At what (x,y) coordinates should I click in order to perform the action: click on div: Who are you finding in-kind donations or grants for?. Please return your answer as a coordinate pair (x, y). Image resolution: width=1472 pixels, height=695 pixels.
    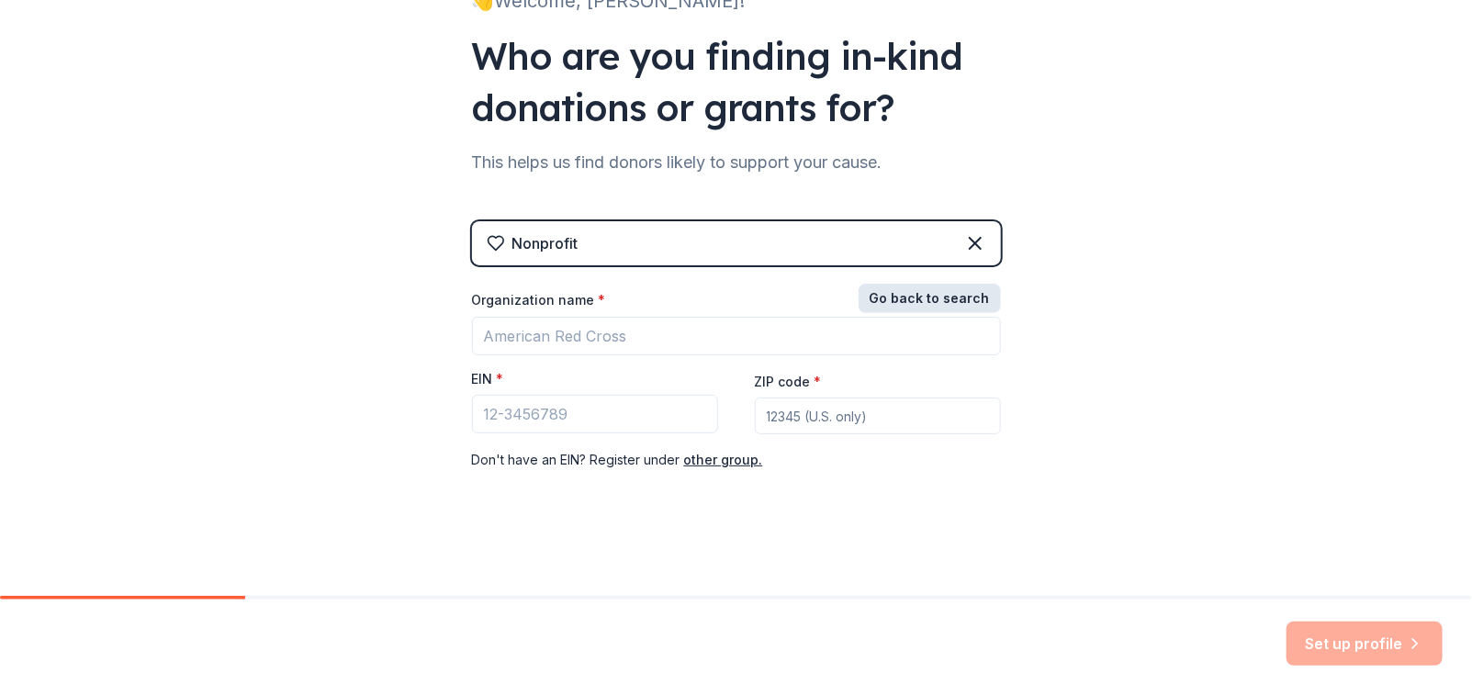
    Looking at the image, I should click on (737, 82).